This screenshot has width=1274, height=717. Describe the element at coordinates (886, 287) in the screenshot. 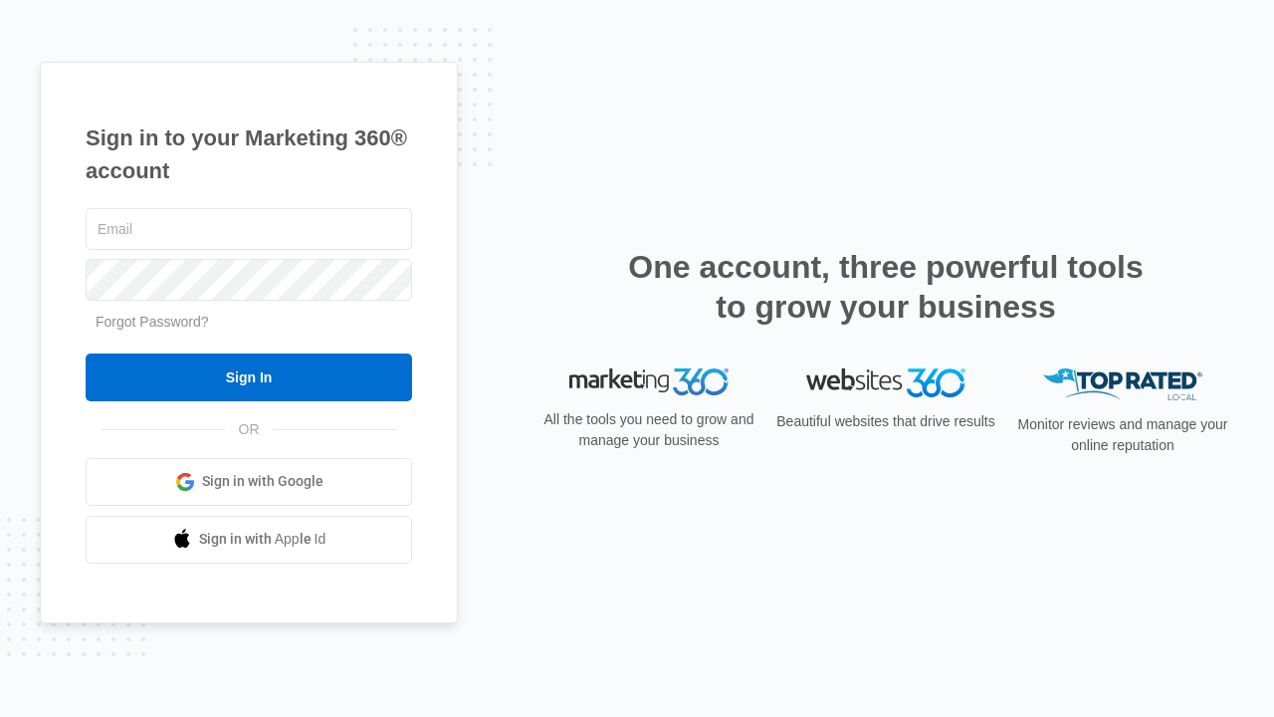

I see `h2: One account, three powerful tools to grow your business` at that location.